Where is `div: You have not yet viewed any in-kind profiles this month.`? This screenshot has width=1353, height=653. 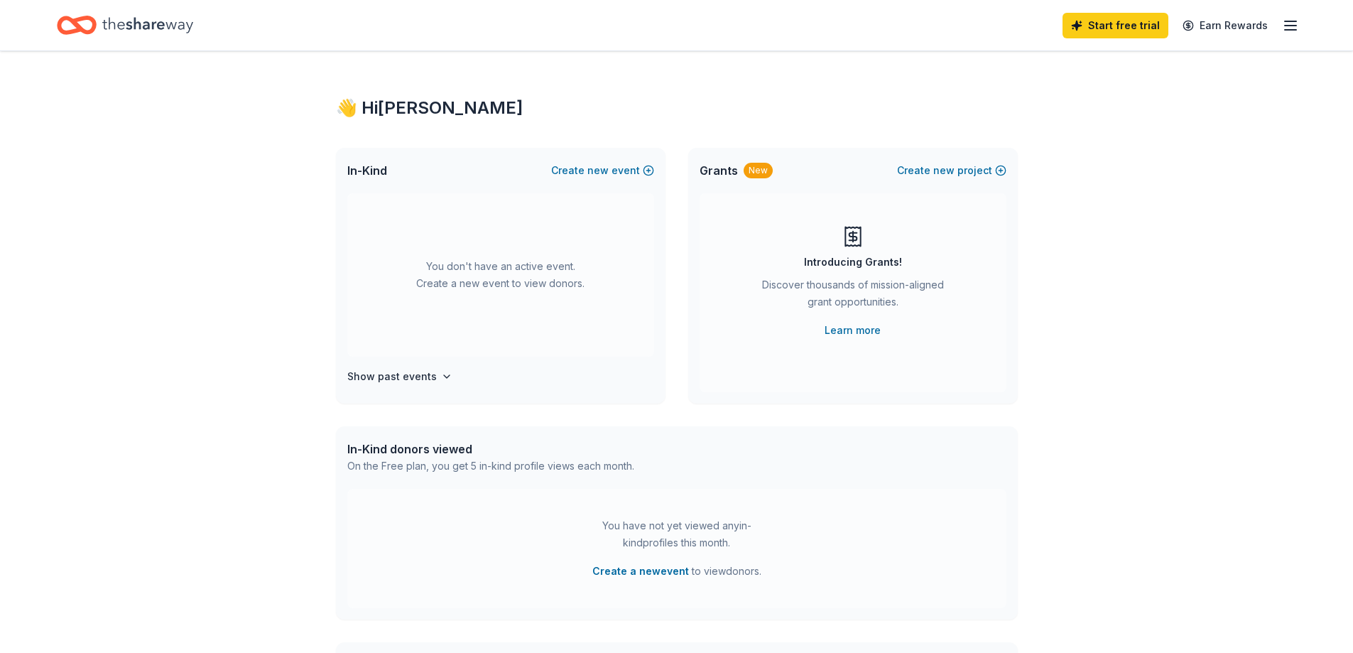 div: You have not yet viewed any in-kind profiles this month. is located at coordinates (677, 534).